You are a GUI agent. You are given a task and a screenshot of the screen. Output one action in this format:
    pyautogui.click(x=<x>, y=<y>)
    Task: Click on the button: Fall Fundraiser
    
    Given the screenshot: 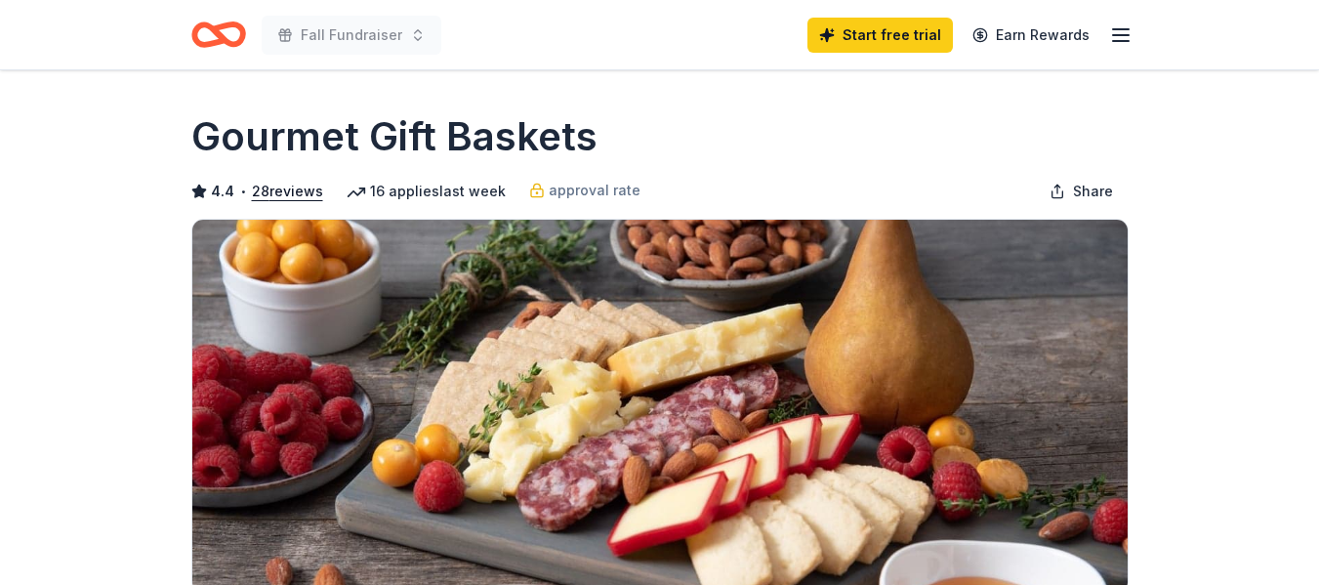 What is the action you would take?
    pyautogui.click(x=351, y=35)
    